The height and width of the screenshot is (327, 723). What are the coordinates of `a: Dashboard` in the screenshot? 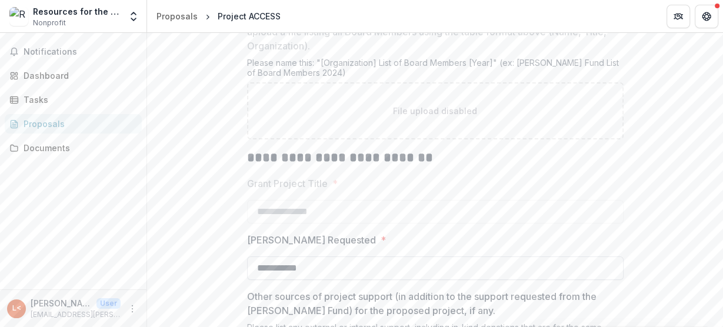 It's located at (73, 75).